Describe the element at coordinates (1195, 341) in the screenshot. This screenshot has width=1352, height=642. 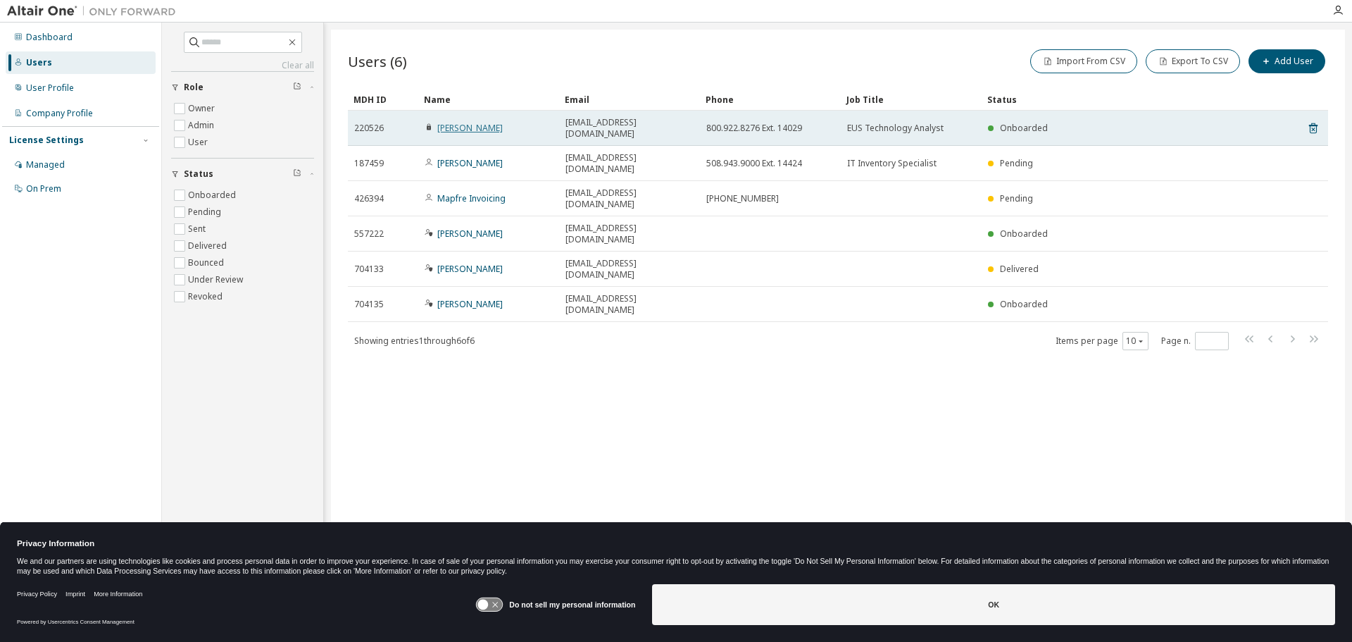
I see `span: Page n.` at that location.